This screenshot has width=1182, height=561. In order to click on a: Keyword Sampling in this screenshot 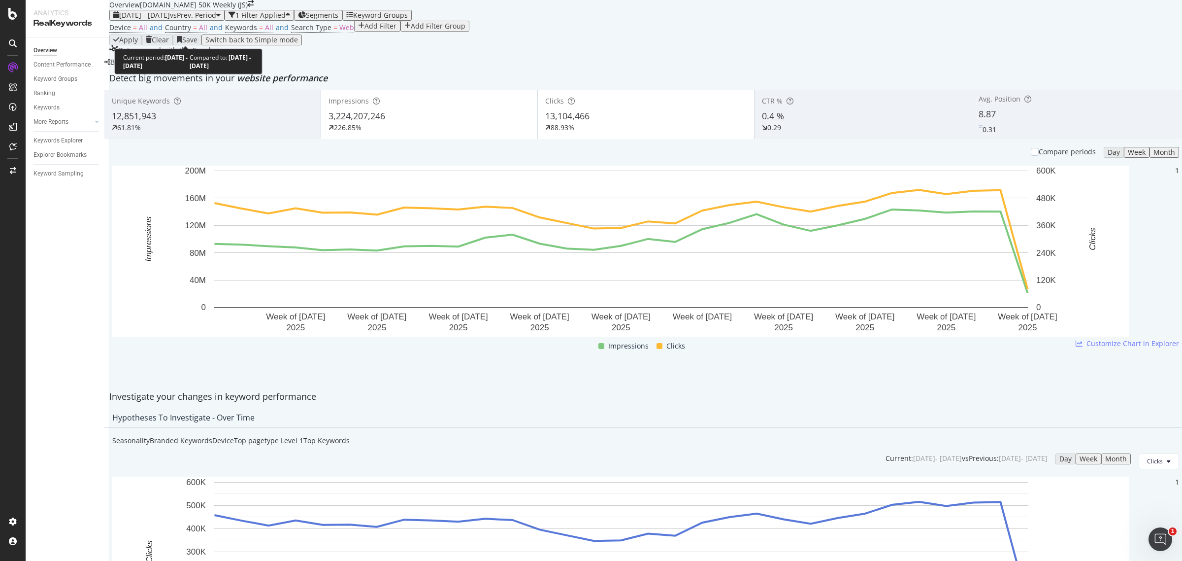, I will do `click(67, 173)`.